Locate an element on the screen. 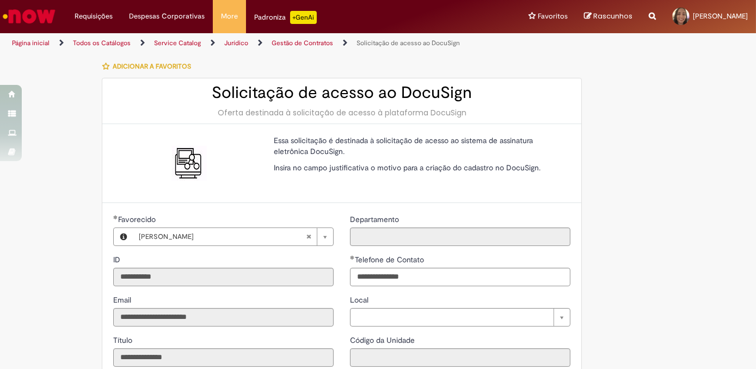  span: Necessários - Favorecido is located at coordinates (138, 219).